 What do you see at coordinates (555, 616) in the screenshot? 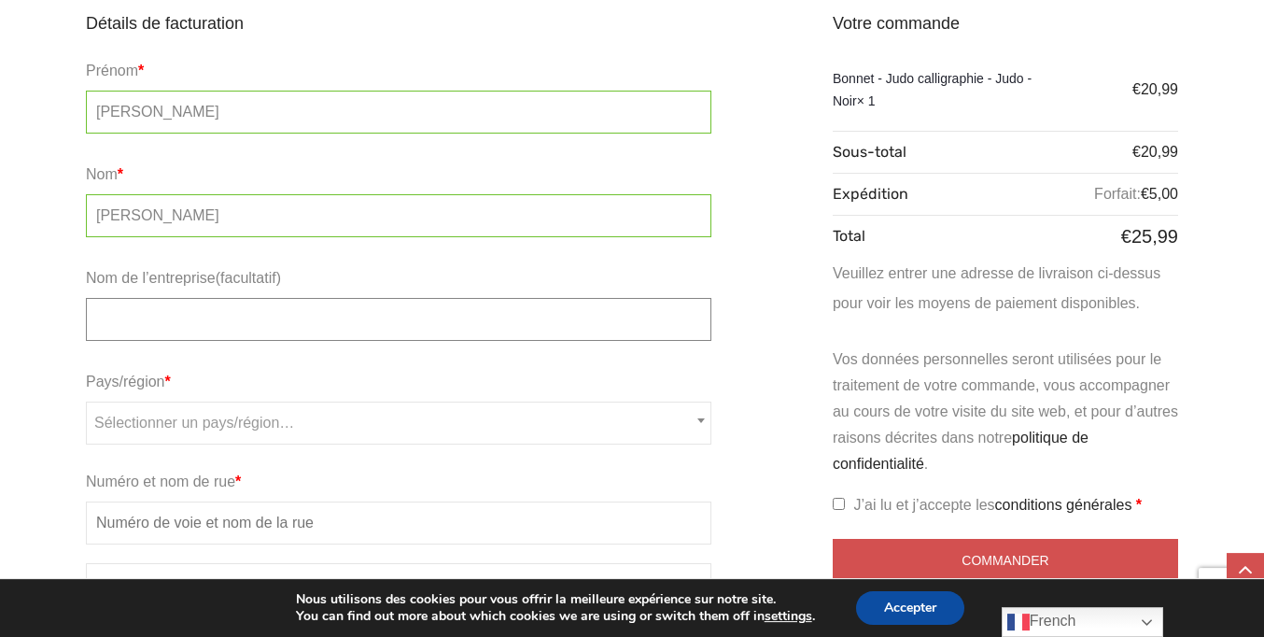
I see `p: You can find out more about which cookies we are using or switch them off in .` at bounding box center [555, 616].